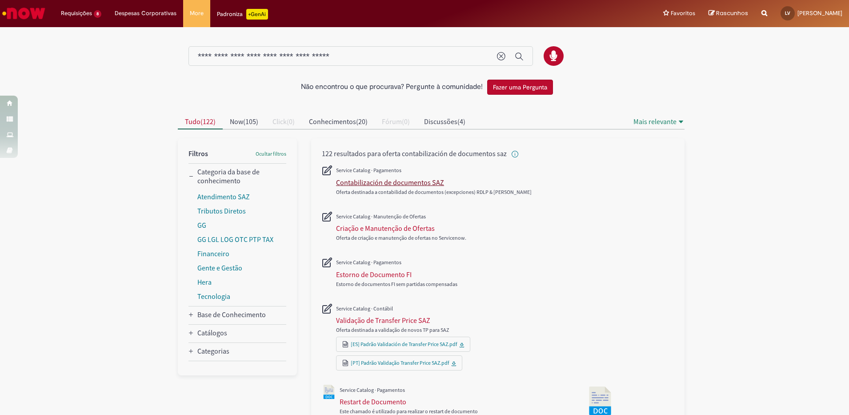  I want to click on button: Fazer uma Pergunta, so click(520, 87).